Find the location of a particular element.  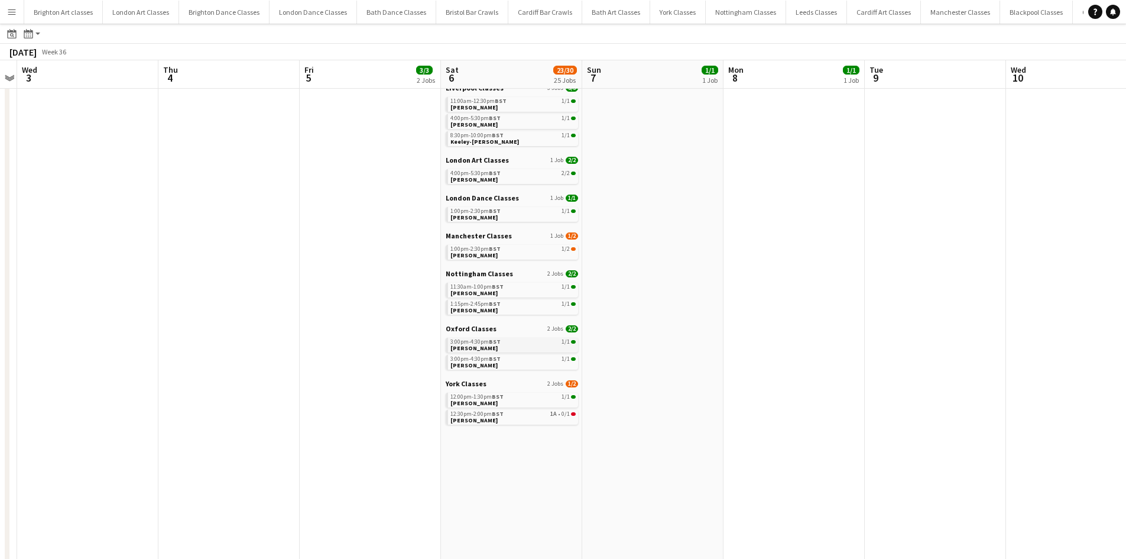

span: 10 is located at coordinates (1017, 77).